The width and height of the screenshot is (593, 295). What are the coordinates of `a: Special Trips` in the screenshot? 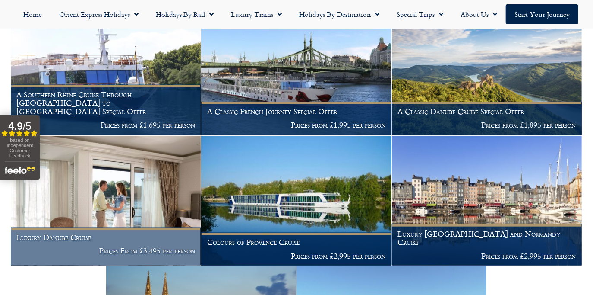 It's located at (420, 14).